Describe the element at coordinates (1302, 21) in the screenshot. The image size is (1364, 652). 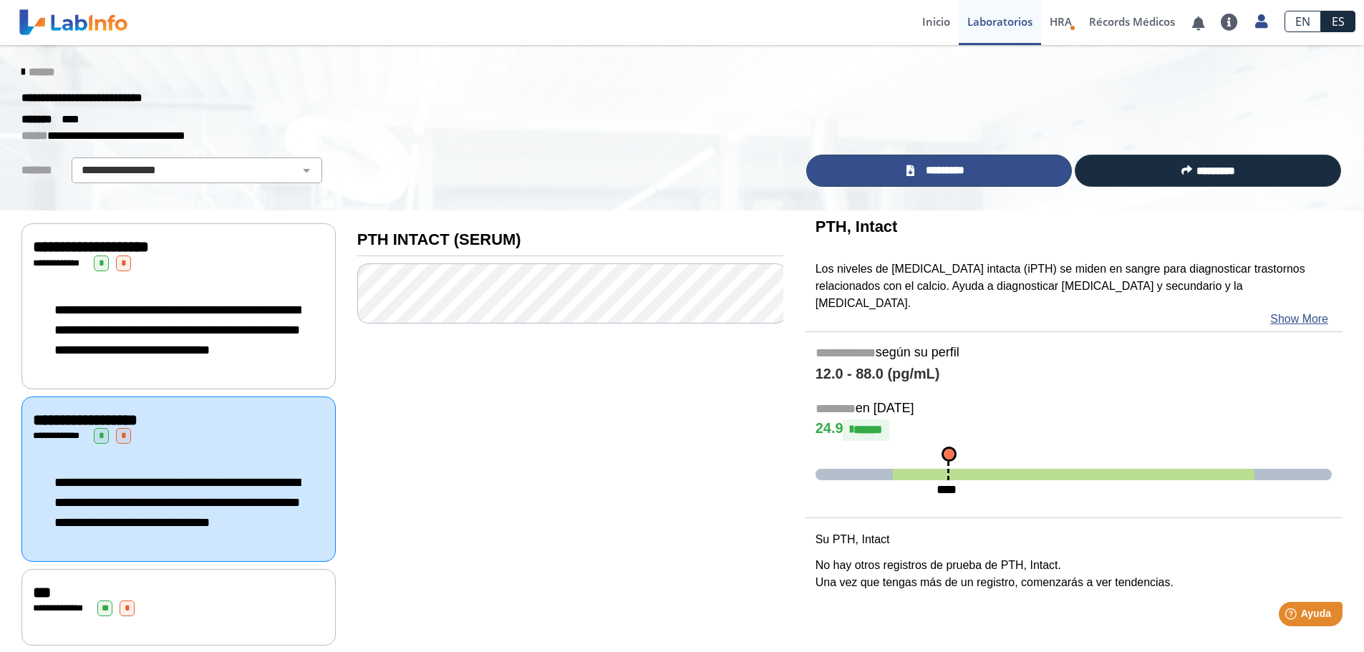
I see `a: EN` at that location.